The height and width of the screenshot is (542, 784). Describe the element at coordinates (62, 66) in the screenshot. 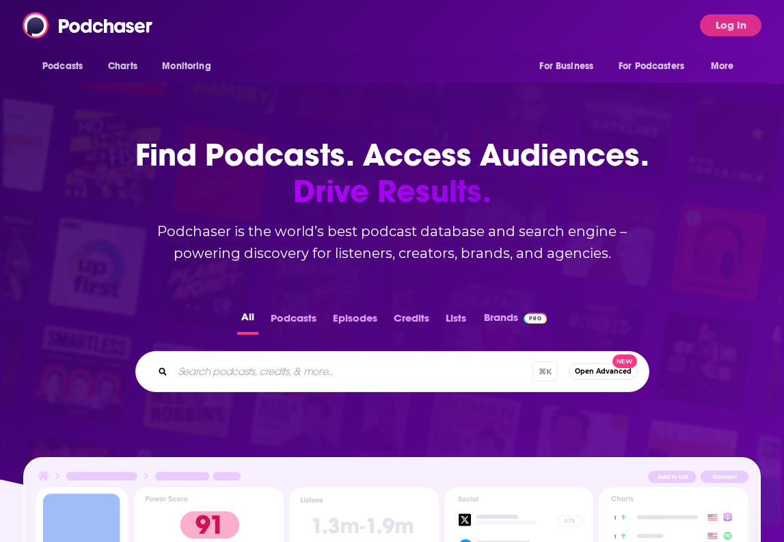

I see `span: Podcasts` at that location.